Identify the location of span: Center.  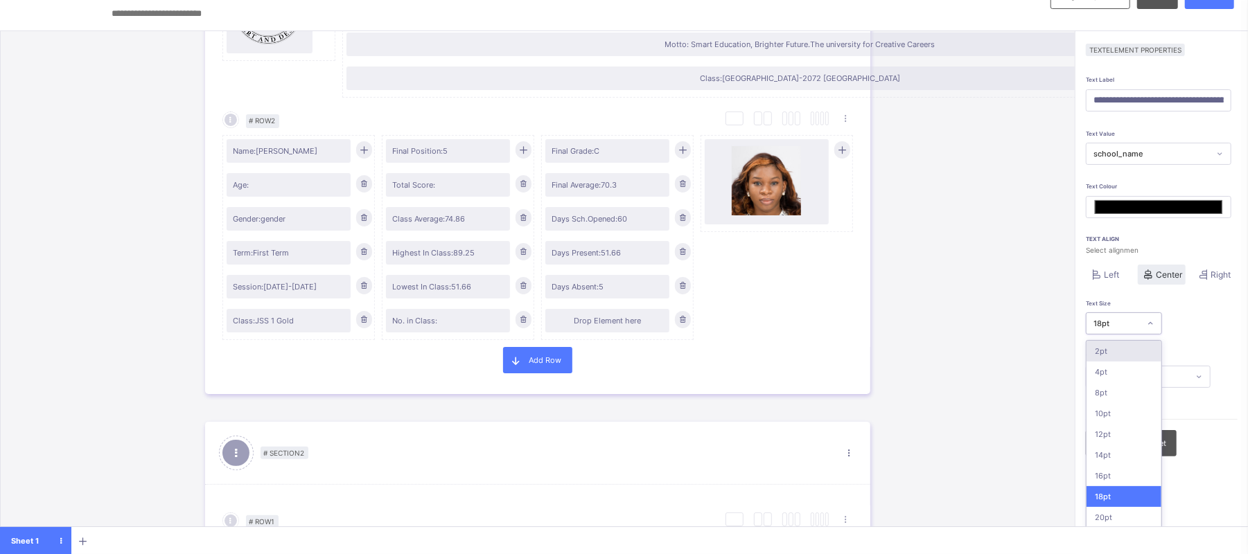
(1169, 274).